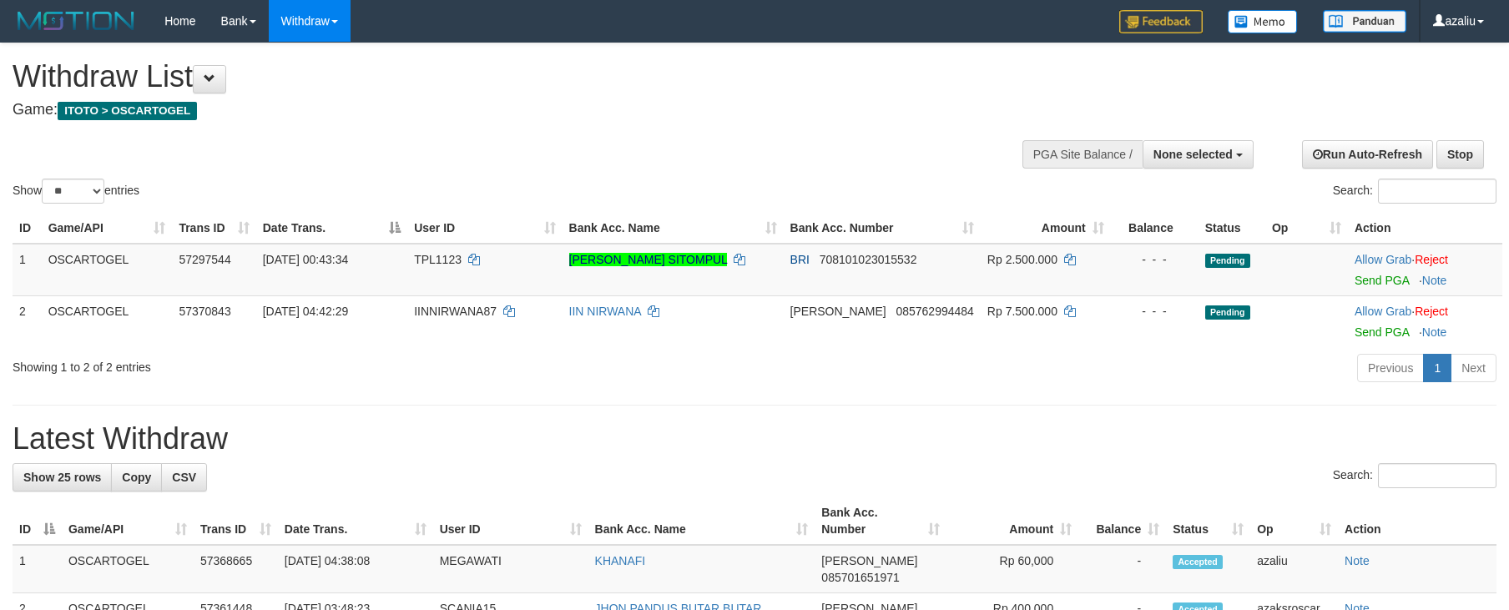  I want to click on span: Copy, so click(136, 477).